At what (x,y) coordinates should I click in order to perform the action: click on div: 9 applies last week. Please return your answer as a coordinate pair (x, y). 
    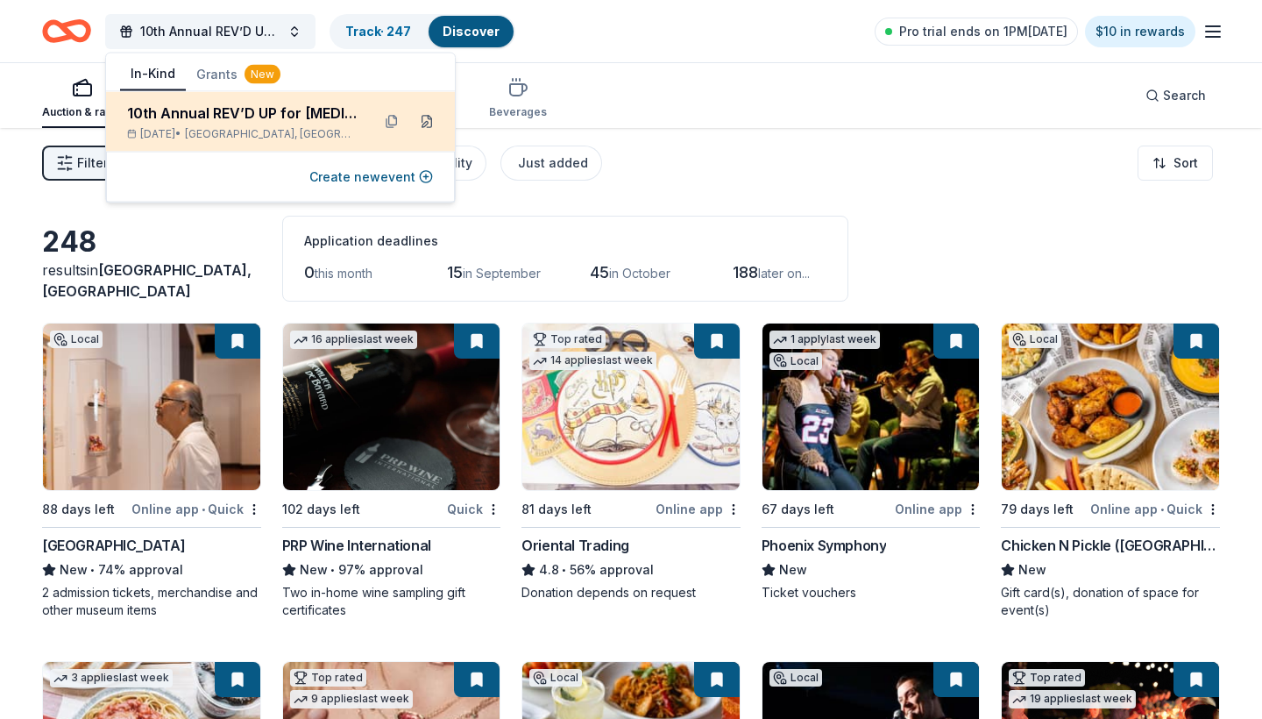
    Looking at the image, I should click on (352, 699).